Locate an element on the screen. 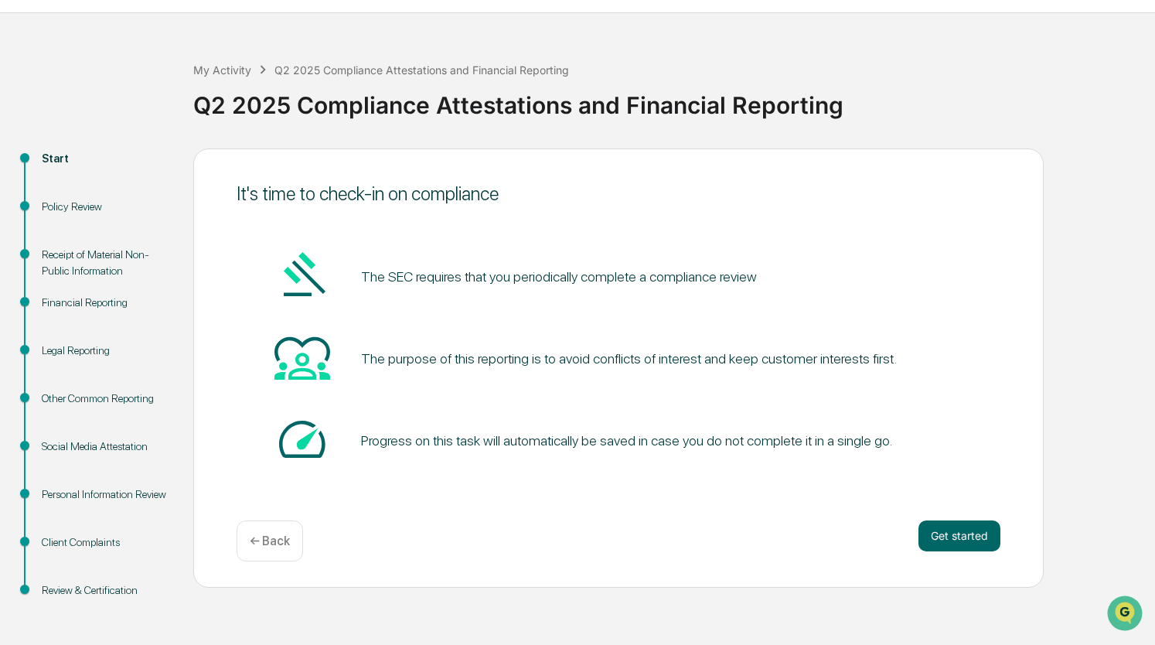  a: 🔎Data Lookup is located at coordinates (56, 231).